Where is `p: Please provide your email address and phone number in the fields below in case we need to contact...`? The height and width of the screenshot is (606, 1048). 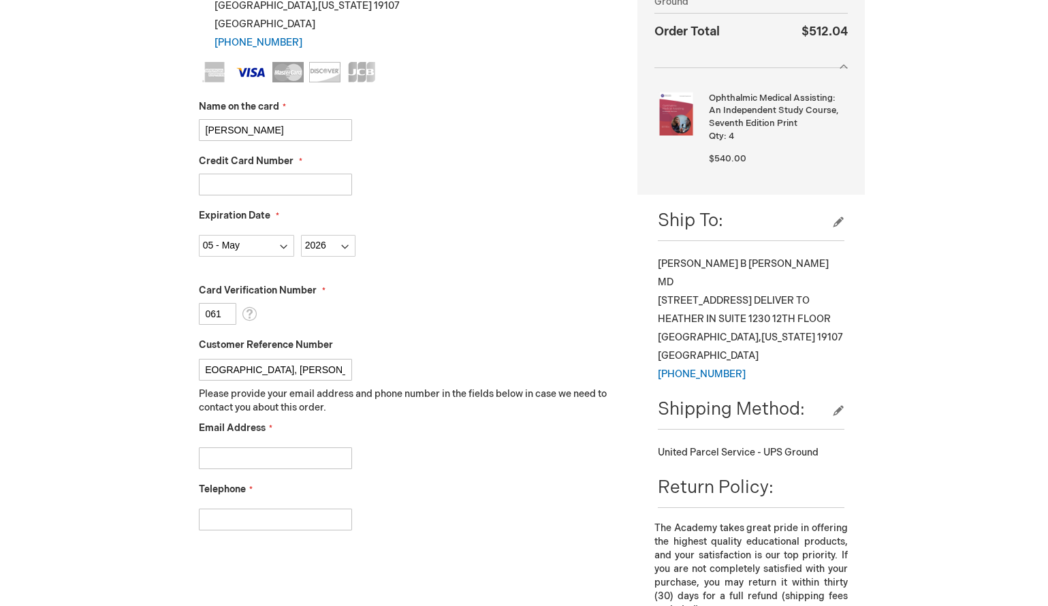 p: Please provide your email address and phone number in the fields below in case we need to contact... is located at coordinates (408, 401).